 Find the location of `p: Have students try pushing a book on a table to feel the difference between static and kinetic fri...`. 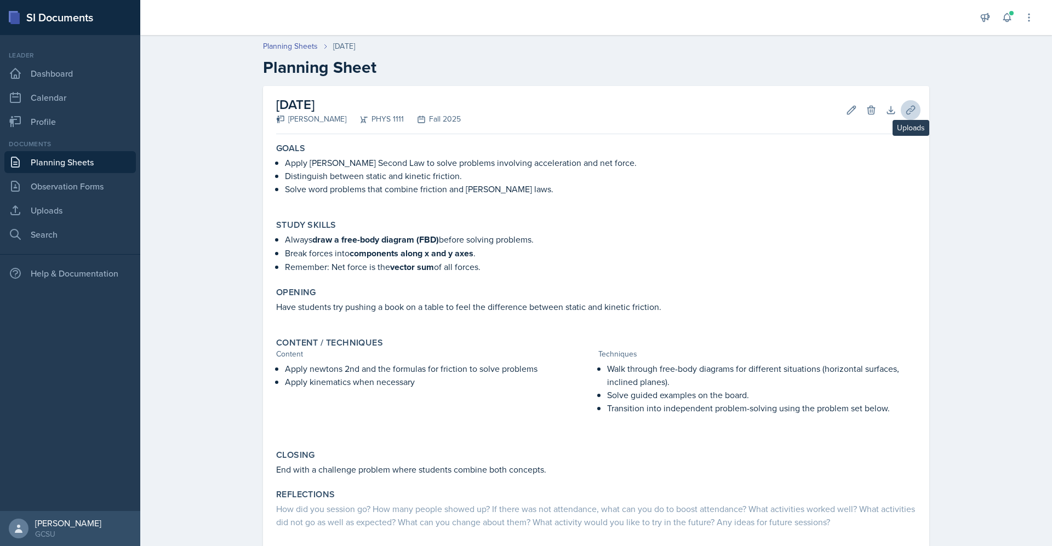

p: Have students try pushing a book on a table to feel the difference between static and kinetic fri... is located at coordinates (596, 307).